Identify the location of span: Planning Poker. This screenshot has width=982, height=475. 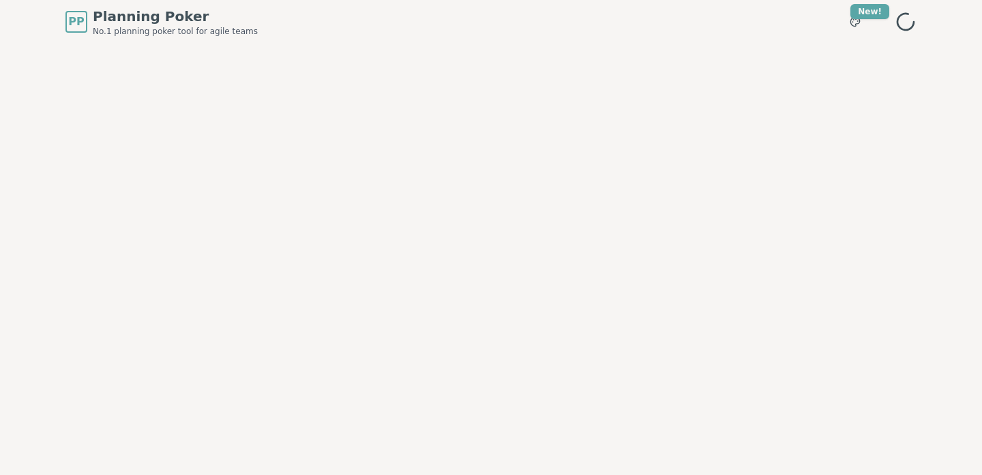
(175, 16).